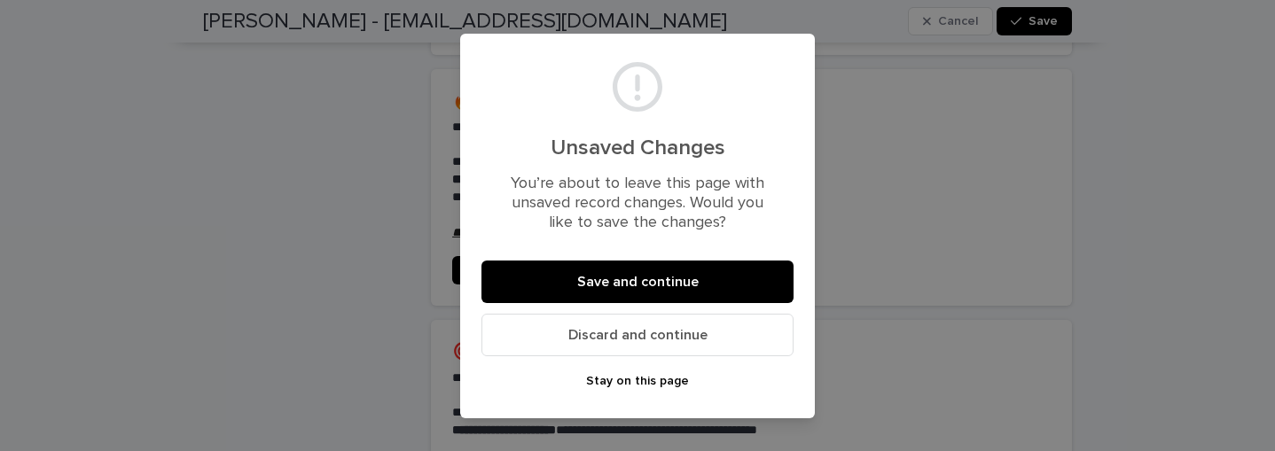 Image resolution: width=1275 pixels, height=451 pixels. Describe the element at coordinates (638, 381) in the screenshot. I see `button: Stay on this page` at that location.